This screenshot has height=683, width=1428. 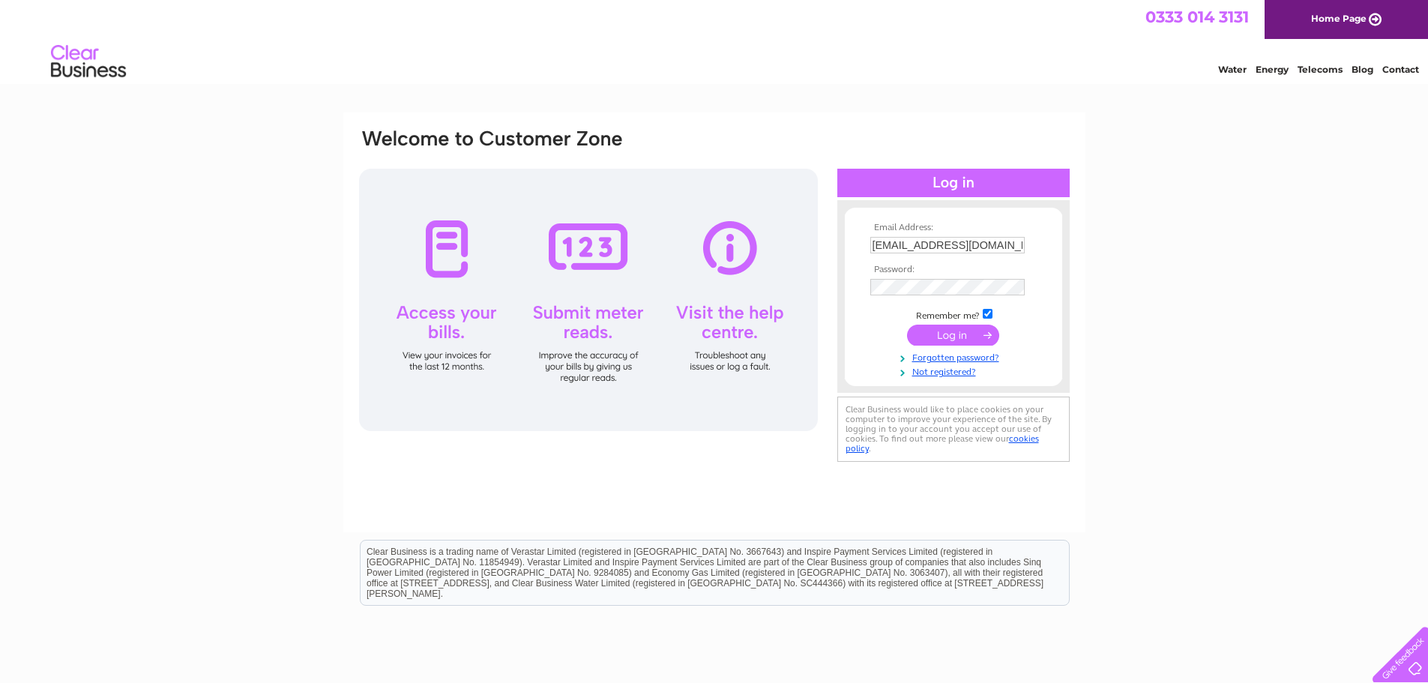 What do you see at coordinates (1232, 69) in the screenshot?
I see `a: Water` at bounding box center [1232, 69].